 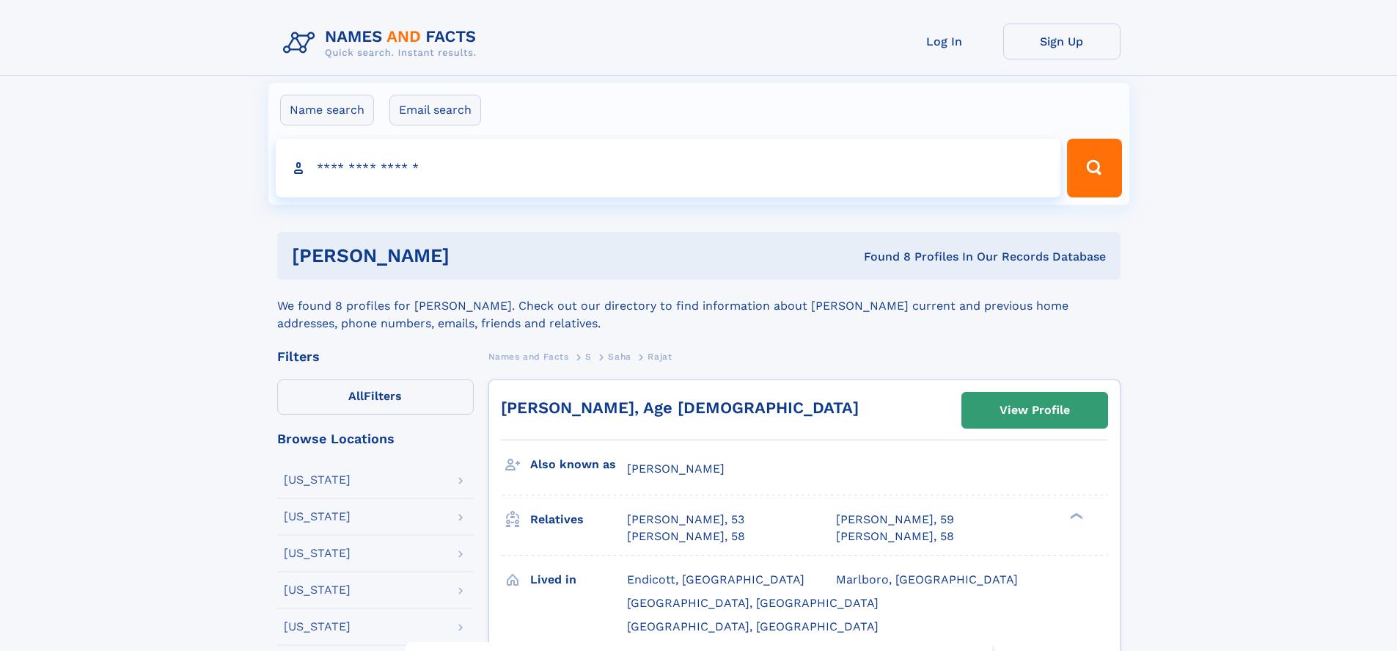 I want to click on label: Filters, so click(x=376, y=397).